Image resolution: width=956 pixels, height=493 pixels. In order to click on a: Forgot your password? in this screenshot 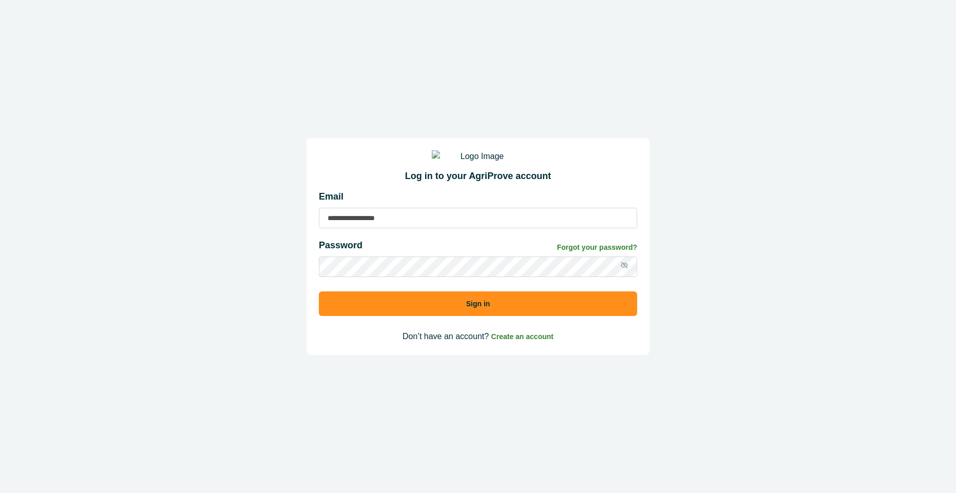, I will do `click(597, 247)`.